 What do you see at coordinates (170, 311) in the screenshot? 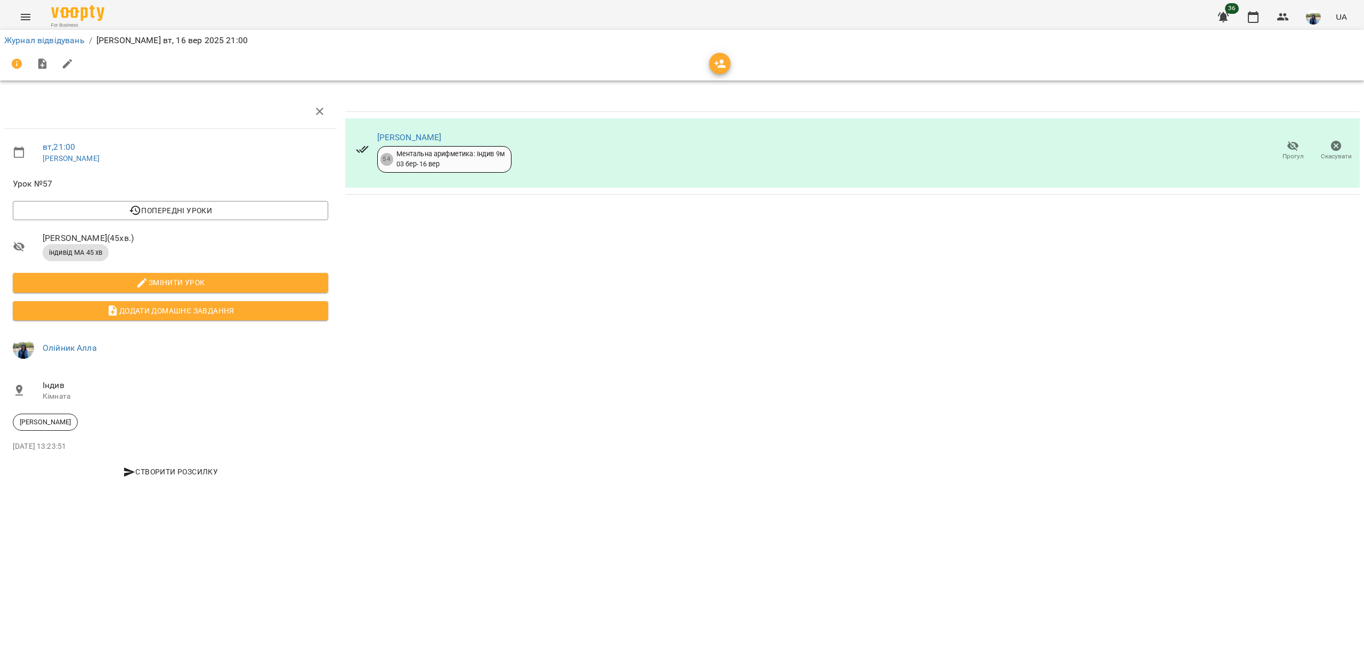
I see `span: Додати домашнє завдання` at bounding box center [170, 311].